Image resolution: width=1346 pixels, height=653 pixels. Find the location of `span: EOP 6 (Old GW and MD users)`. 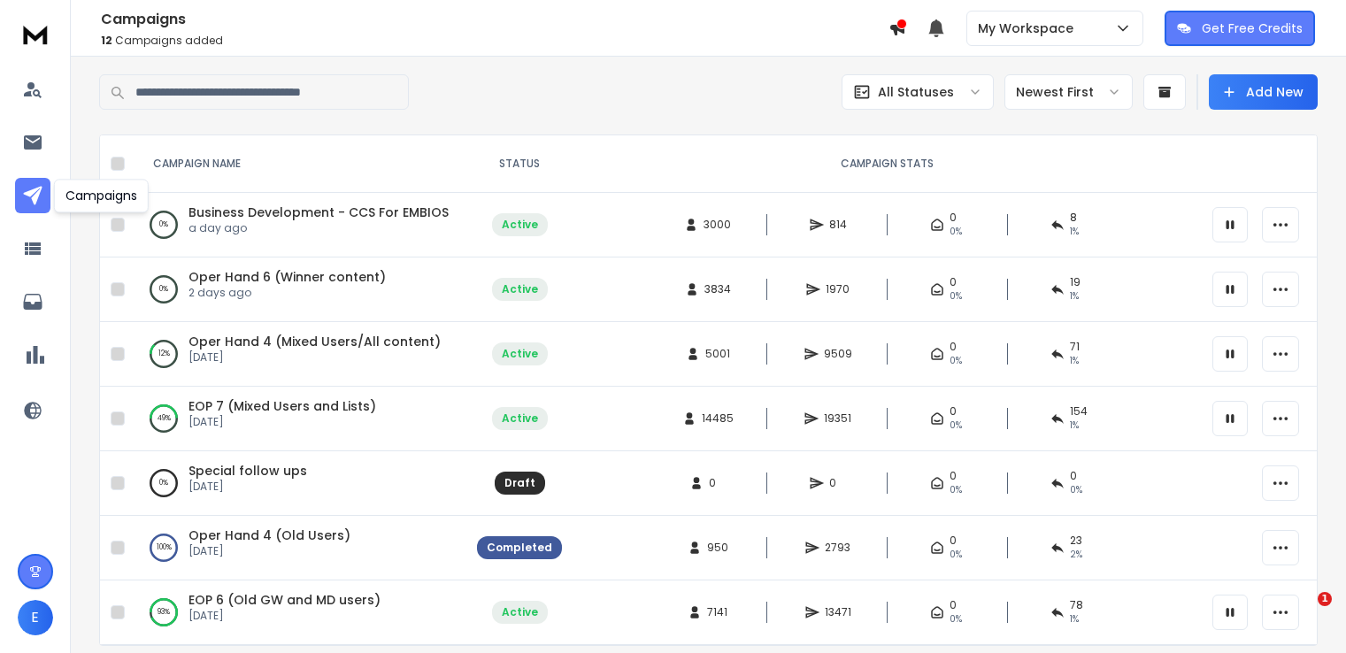

span: EOP 6 (Old GW and MD users) is located at coordinates (284, 600).